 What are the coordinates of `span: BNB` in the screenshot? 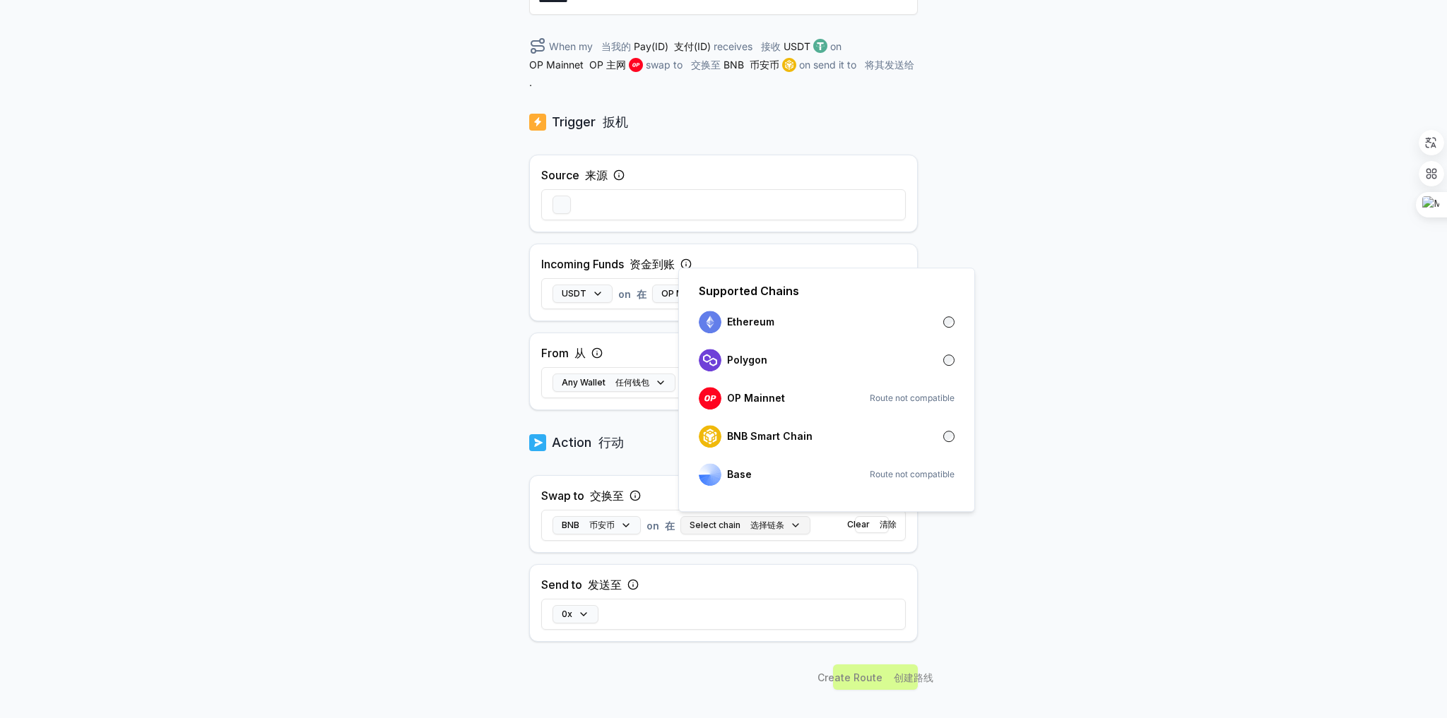 It's located at (751, 64).